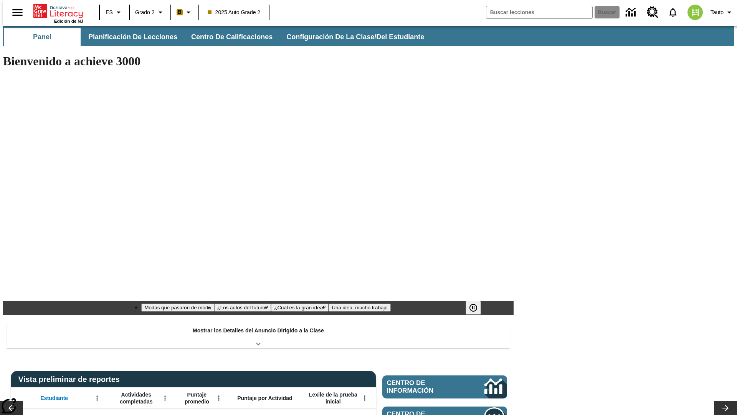 The image size is (737, 415). I want to click on span: Puntaje promedio, so click(197, 398).